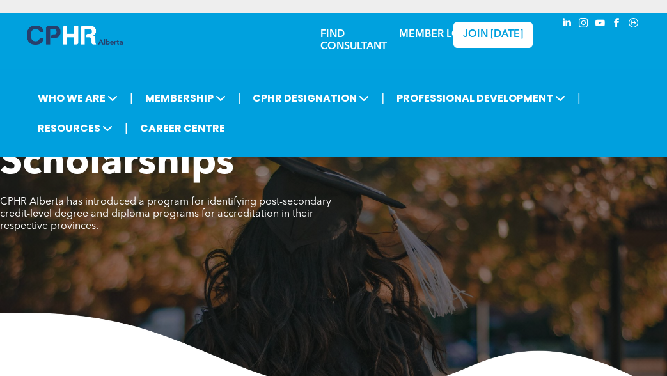 Image resolution: width=667 pixels, height=376 pixels. What do you see at coordinates (568, 24) in the screenshot?
I see `a: linkedin` at bounding box center [568, 24].